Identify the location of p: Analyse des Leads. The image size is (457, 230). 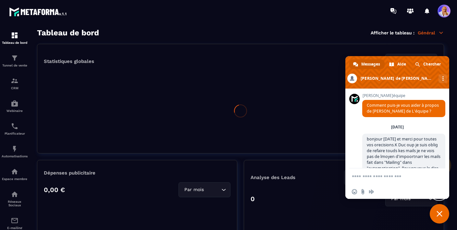
(297, 178).